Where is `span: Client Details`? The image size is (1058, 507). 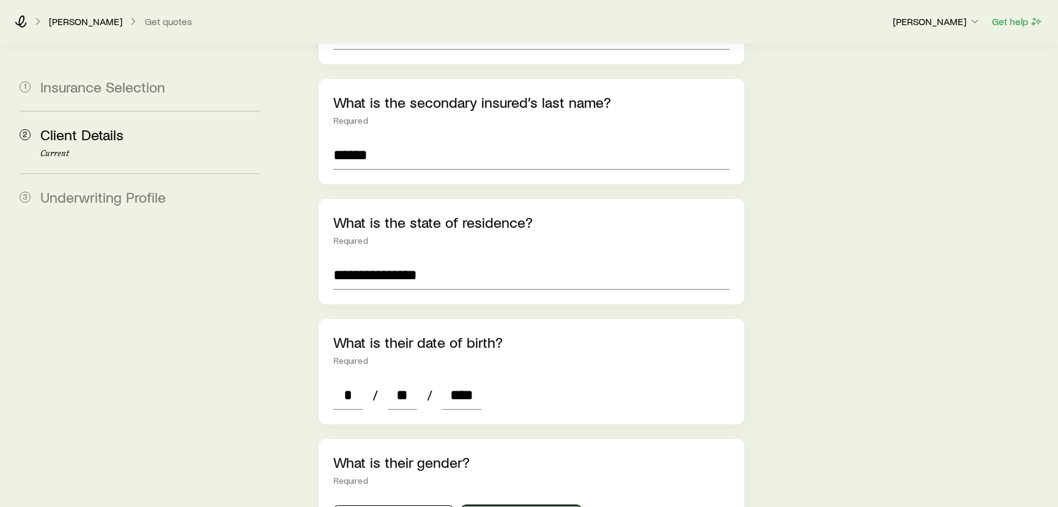 span: Client Details is located at coordinates (82, 134).